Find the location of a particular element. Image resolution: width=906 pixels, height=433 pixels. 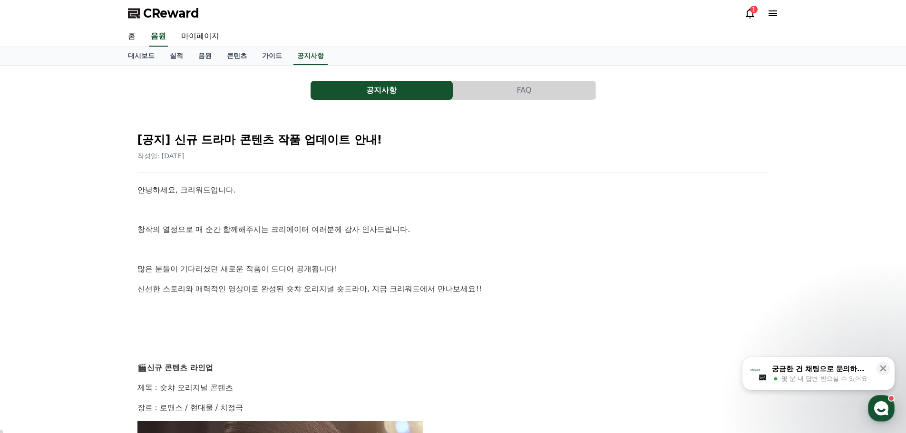

a: 마이페이지 is located at coordinates (200, 37).